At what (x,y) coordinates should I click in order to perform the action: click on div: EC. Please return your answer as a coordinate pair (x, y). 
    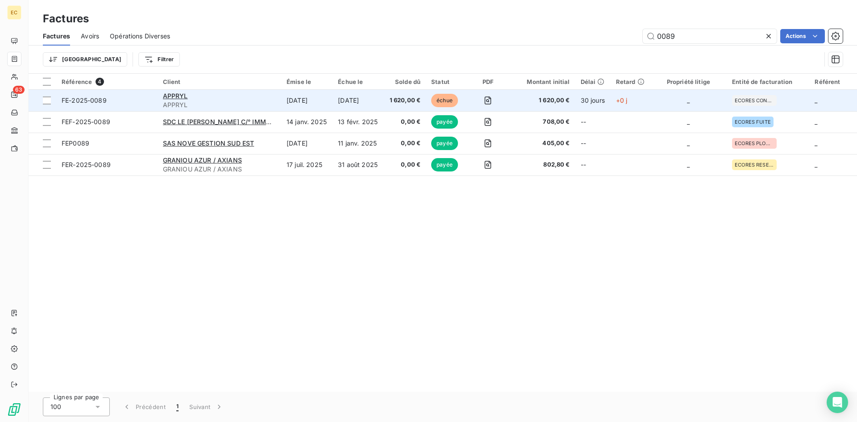
    Looking at the image, I should click on (14, 12).